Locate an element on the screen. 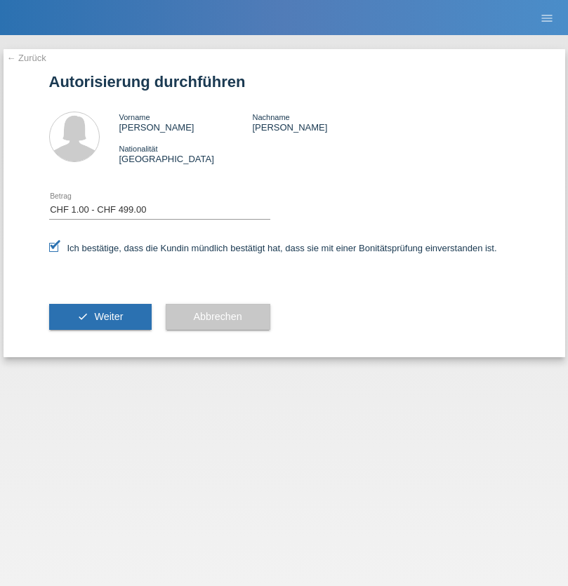 This screenshot has width=568, height=586. span: Weiter is located at coordinates (108, 317).